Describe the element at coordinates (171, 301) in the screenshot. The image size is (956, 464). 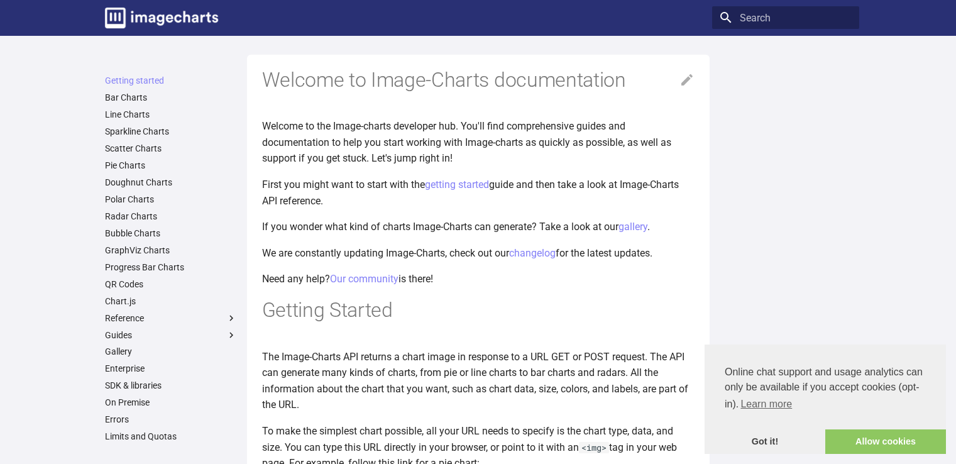
I see `a: Chart.js` at that location.